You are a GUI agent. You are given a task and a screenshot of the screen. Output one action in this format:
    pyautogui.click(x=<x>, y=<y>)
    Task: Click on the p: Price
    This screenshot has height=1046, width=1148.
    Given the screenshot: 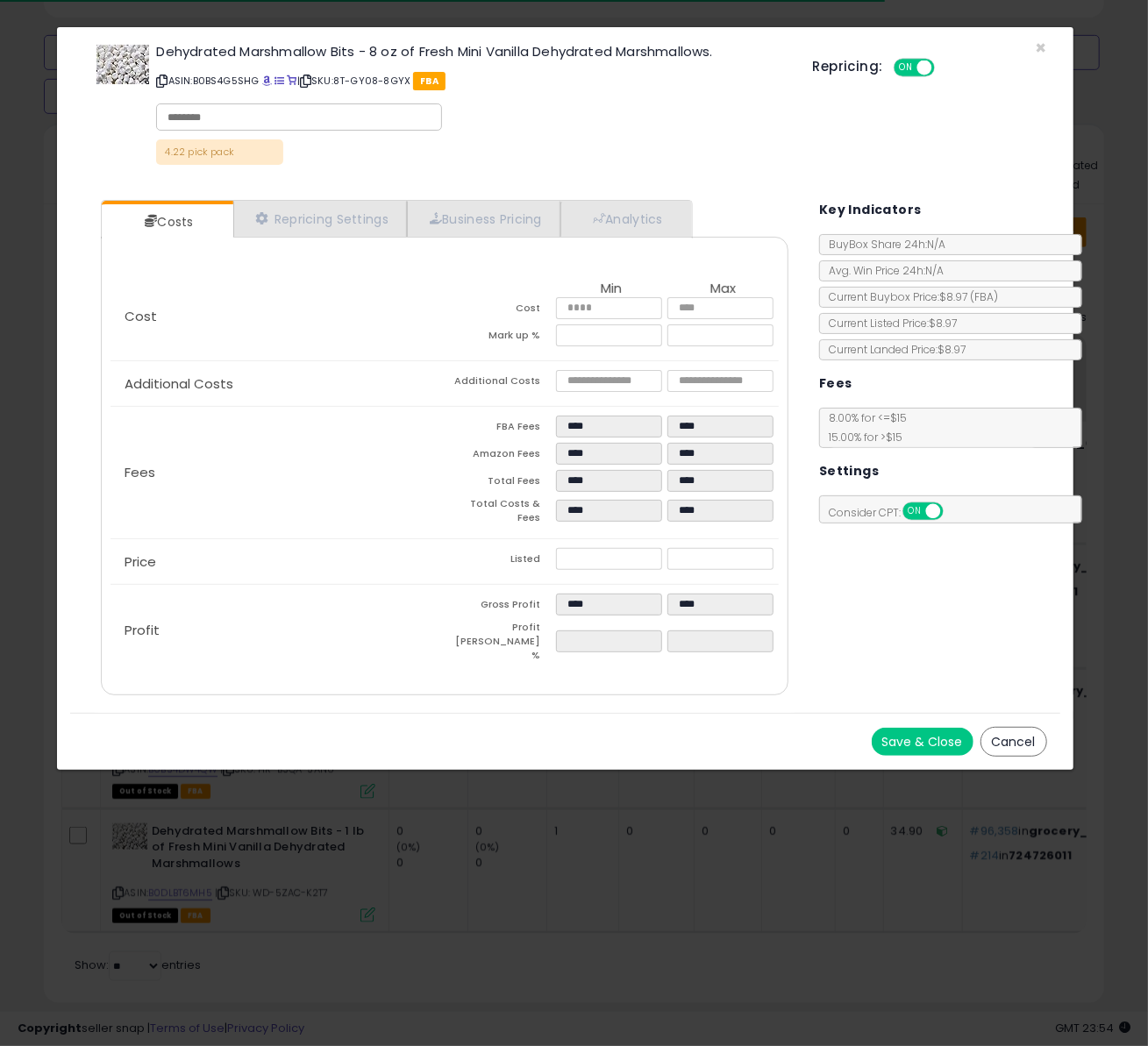 What is the action you would take?
    pyautogui.click(x=277, y=562)
    